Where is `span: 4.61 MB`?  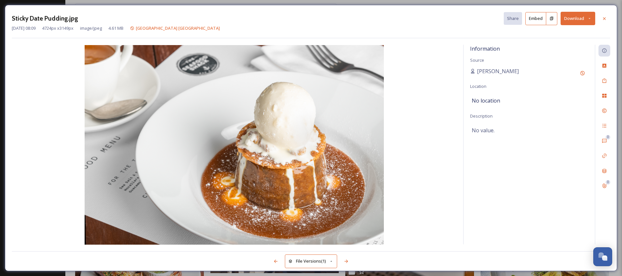
span: 4.61 MB is located at coordinates (116, 28).